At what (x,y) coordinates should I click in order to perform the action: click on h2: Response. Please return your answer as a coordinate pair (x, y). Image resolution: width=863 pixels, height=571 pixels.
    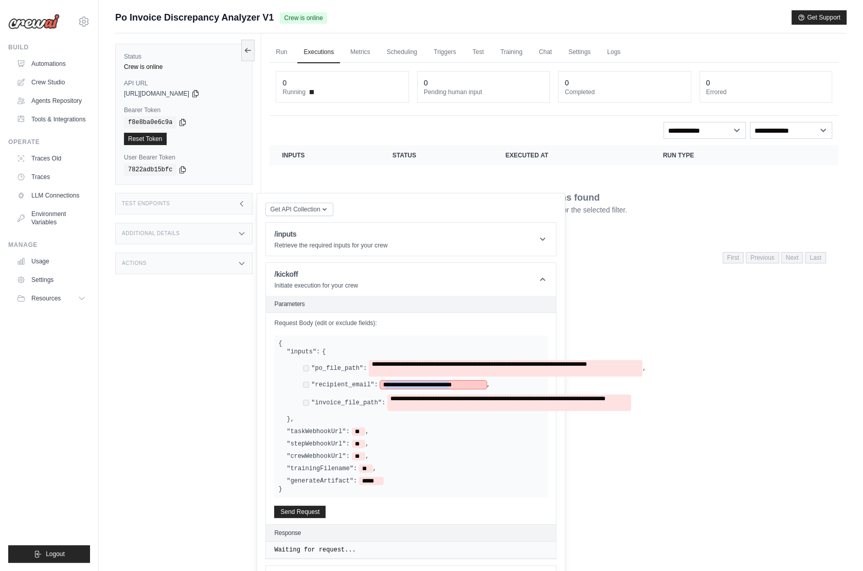
    Looking at the image, I should click on (287, 533).